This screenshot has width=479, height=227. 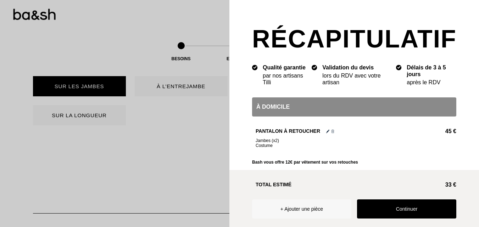 I want to click on h2: Total estimé, so click(x=348, y=185).